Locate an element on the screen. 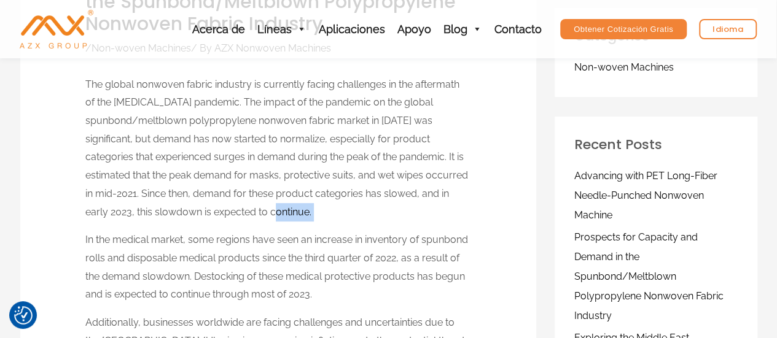 Image resolution: width=777 pixels, height=338 pixels. p: The global nonwoven fabric industry is currently facing challenges in the aftermath of the [MEDIC... is located at coordinates (278, 149).